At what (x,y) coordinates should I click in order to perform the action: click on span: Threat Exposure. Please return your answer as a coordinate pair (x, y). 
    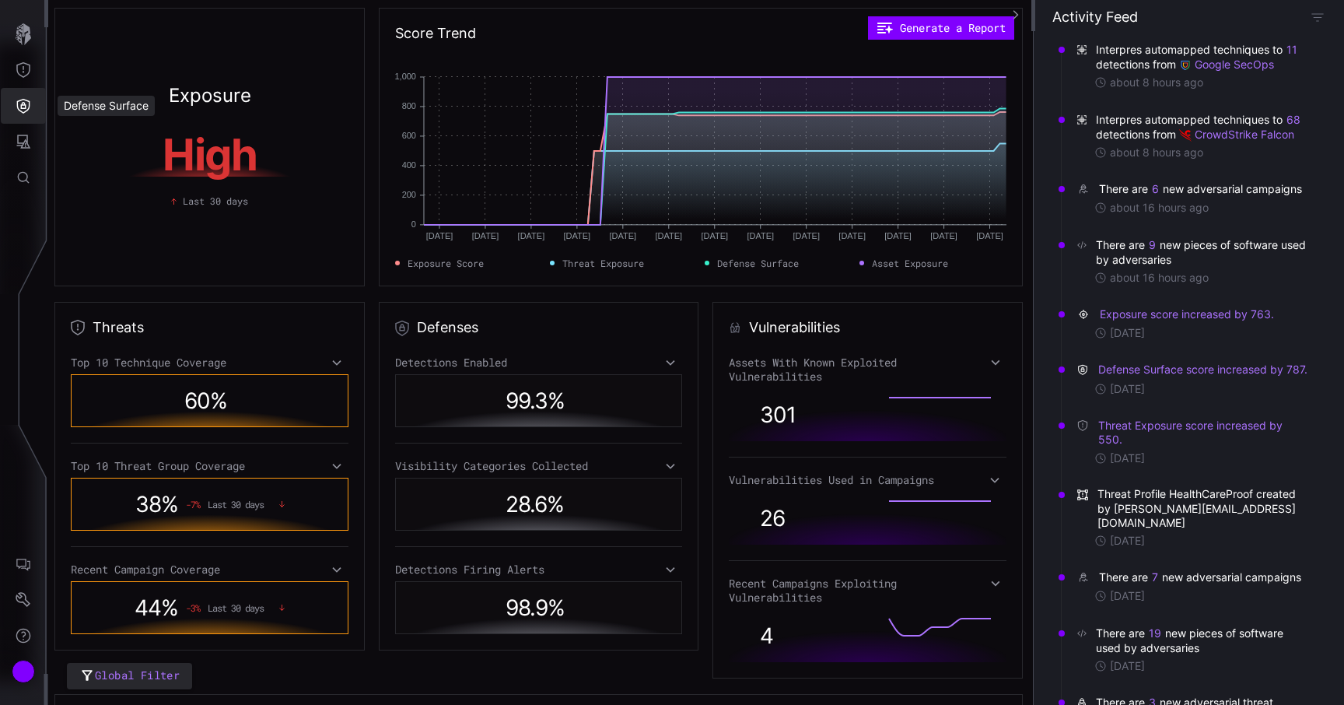
    Looking at the image, I should click on (603, 263).